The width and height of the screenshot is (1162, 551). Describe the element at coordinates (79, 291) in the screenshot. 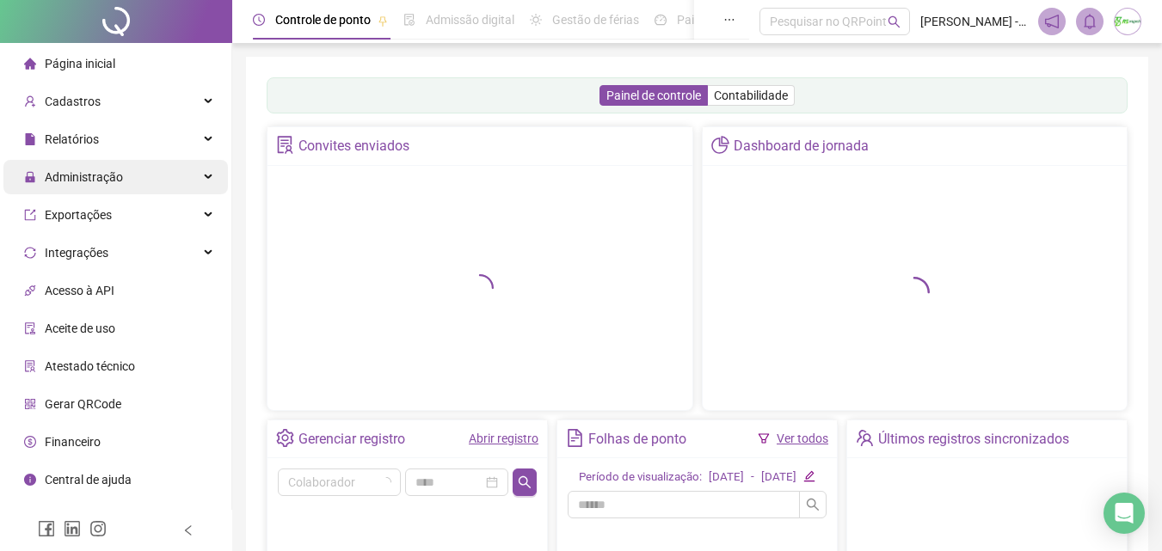

I see `span: Acesso à API` at that location.